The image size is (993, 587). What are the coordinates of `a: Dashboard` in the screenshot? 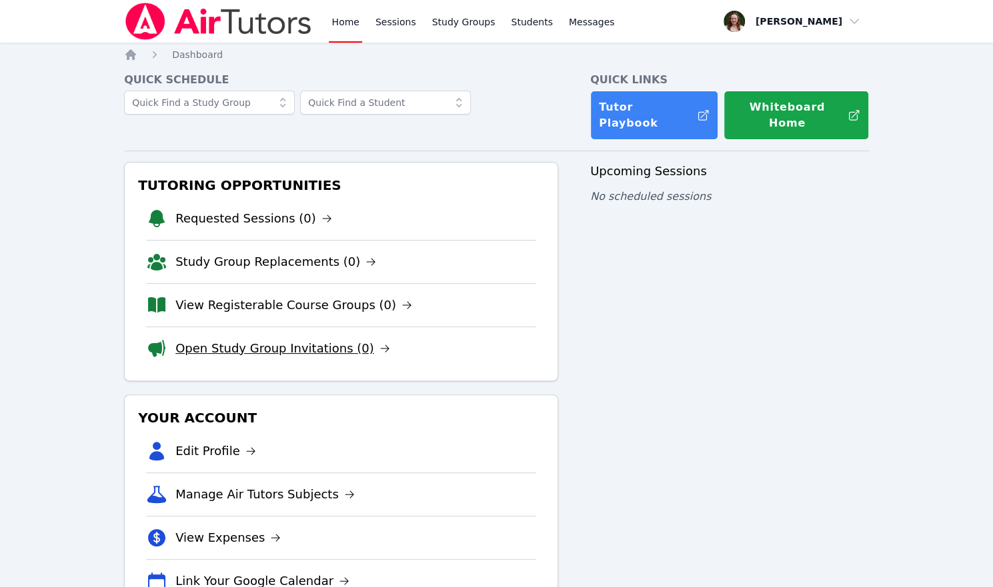 It's located at (197, 55).